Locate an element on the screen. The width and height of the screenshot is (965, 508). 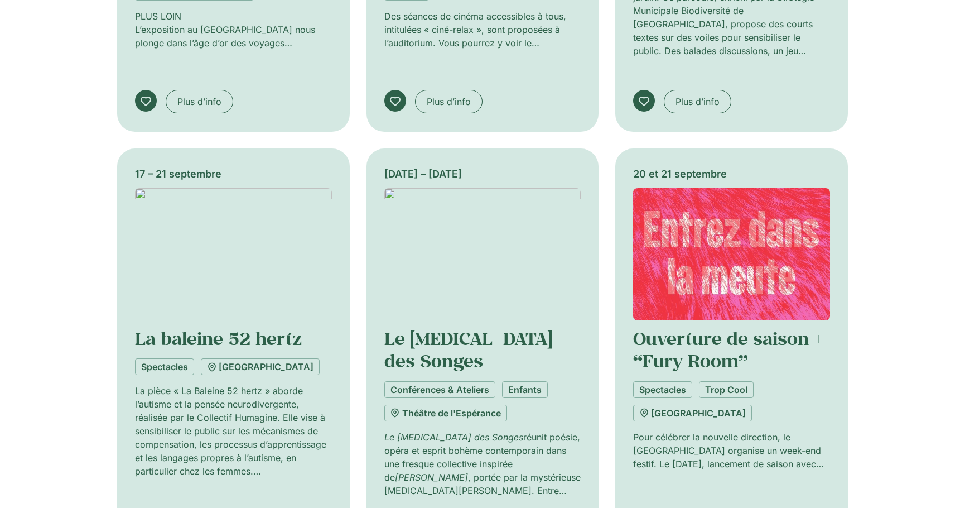
p: PLUS LOIN is located at coordinates (233, 16).